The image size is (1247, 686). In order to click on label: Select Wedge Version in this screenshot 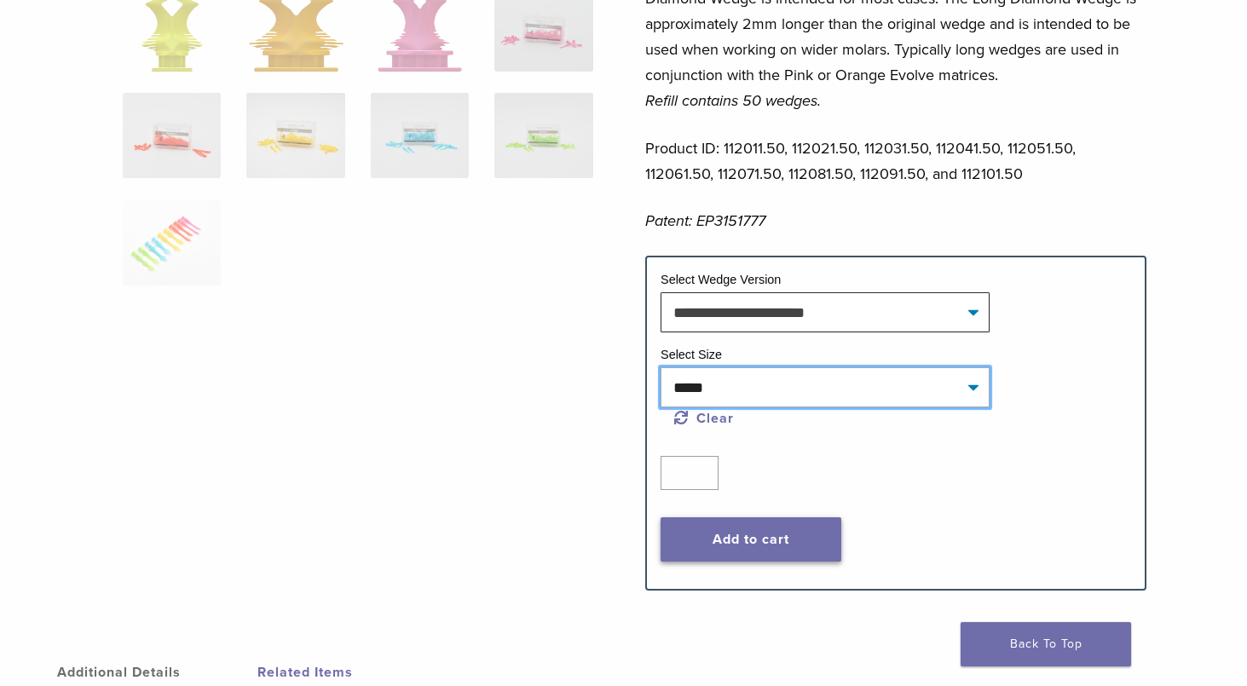, I will do `click(720, 280)`.